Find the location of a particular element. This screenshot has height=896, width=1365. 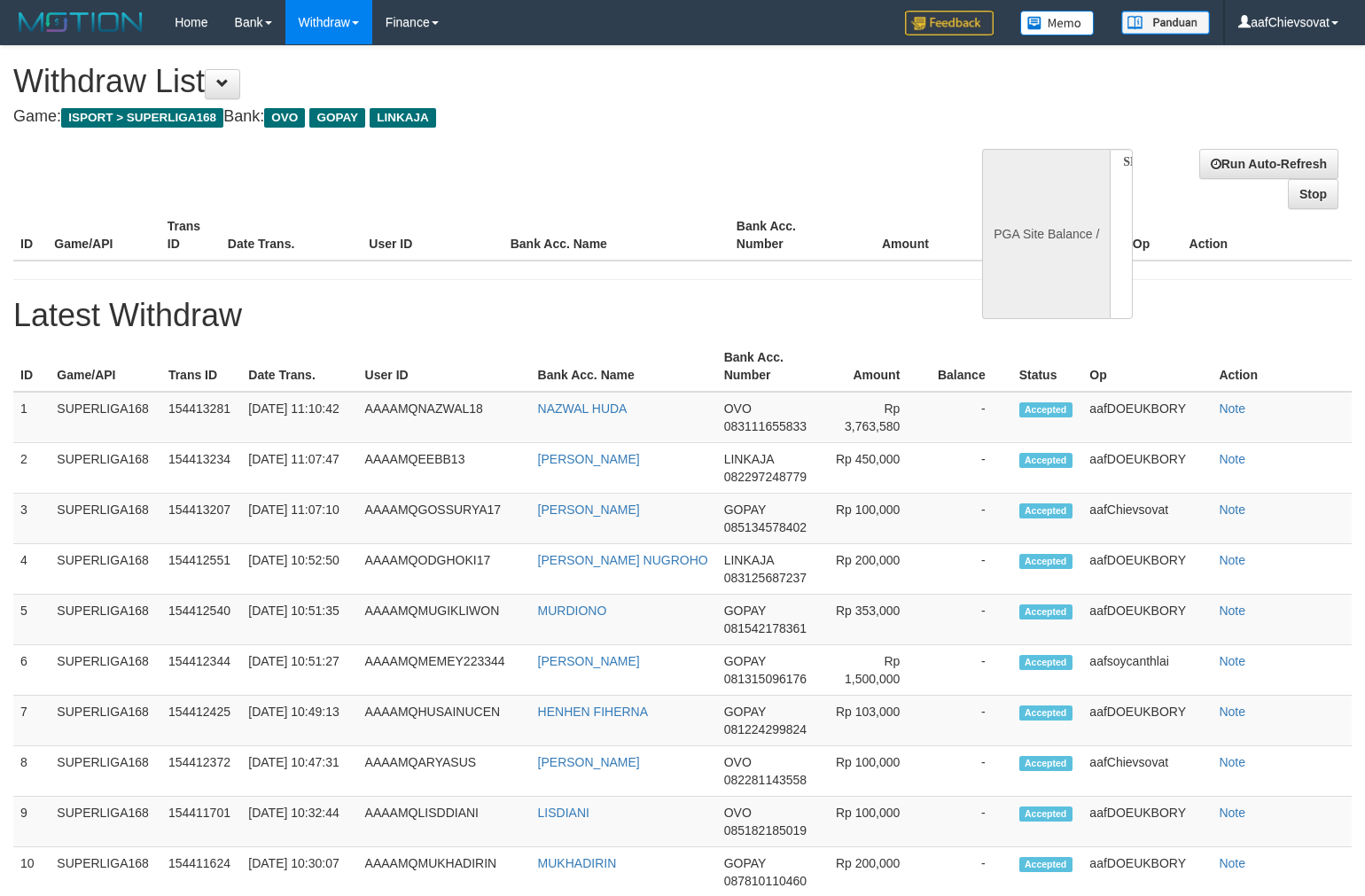

th: ID is located at coordinates (30, 235).